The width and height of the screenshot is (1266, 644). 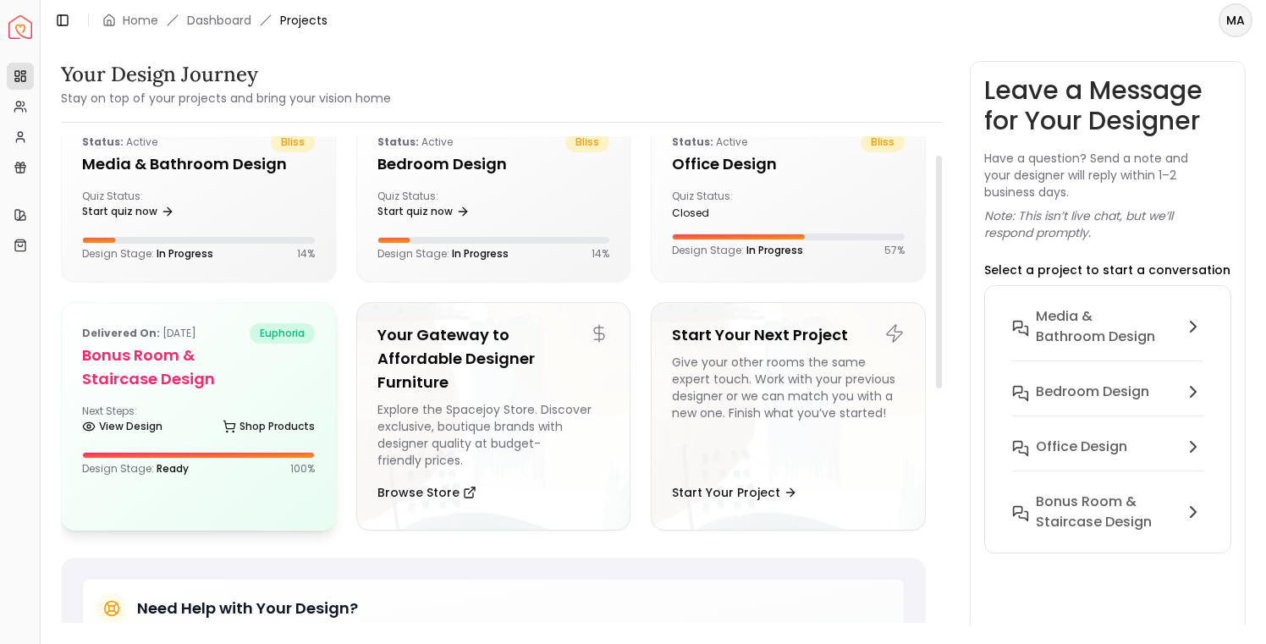 What do you see at coordinates (20, 27) in the screenshot?
I see `img: Spacejoy Logo` at bounding box center [20, 27].